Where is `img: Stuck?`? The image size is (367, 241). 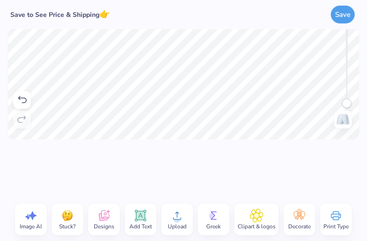 img: Stuck? is located at coordinates (68, 216).